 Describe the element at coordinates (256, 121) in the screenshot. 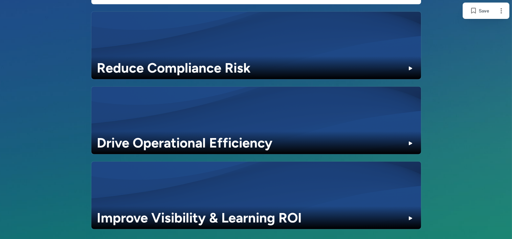

I see `button: Drive Operational Efficiency` at that location.